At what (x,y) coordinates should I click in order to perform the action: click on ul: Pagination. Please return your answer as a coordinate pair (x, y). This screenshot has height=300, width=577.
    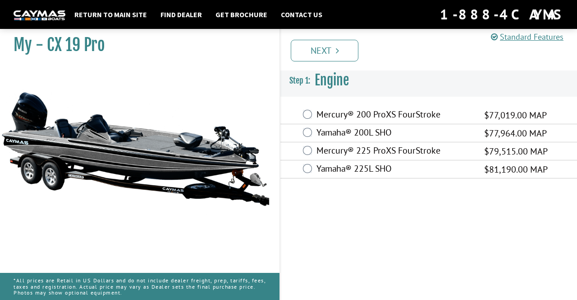
    Looking at the image, I should click on (433, 50).